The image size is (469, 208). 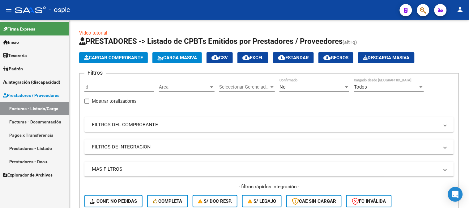 I want to click on span: FC Inválida, so click(x=369, y=202).